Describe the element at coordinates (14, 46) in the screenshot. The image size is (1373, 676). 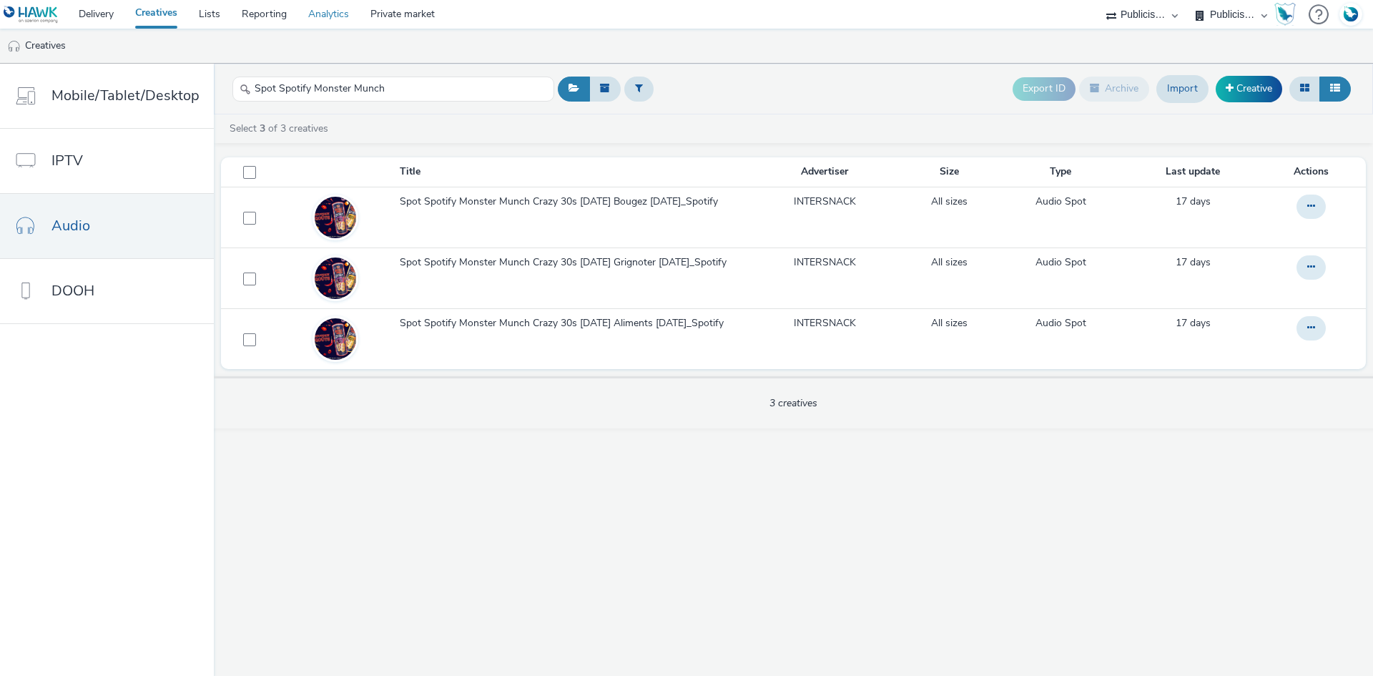
I see `img: audio` at that location.